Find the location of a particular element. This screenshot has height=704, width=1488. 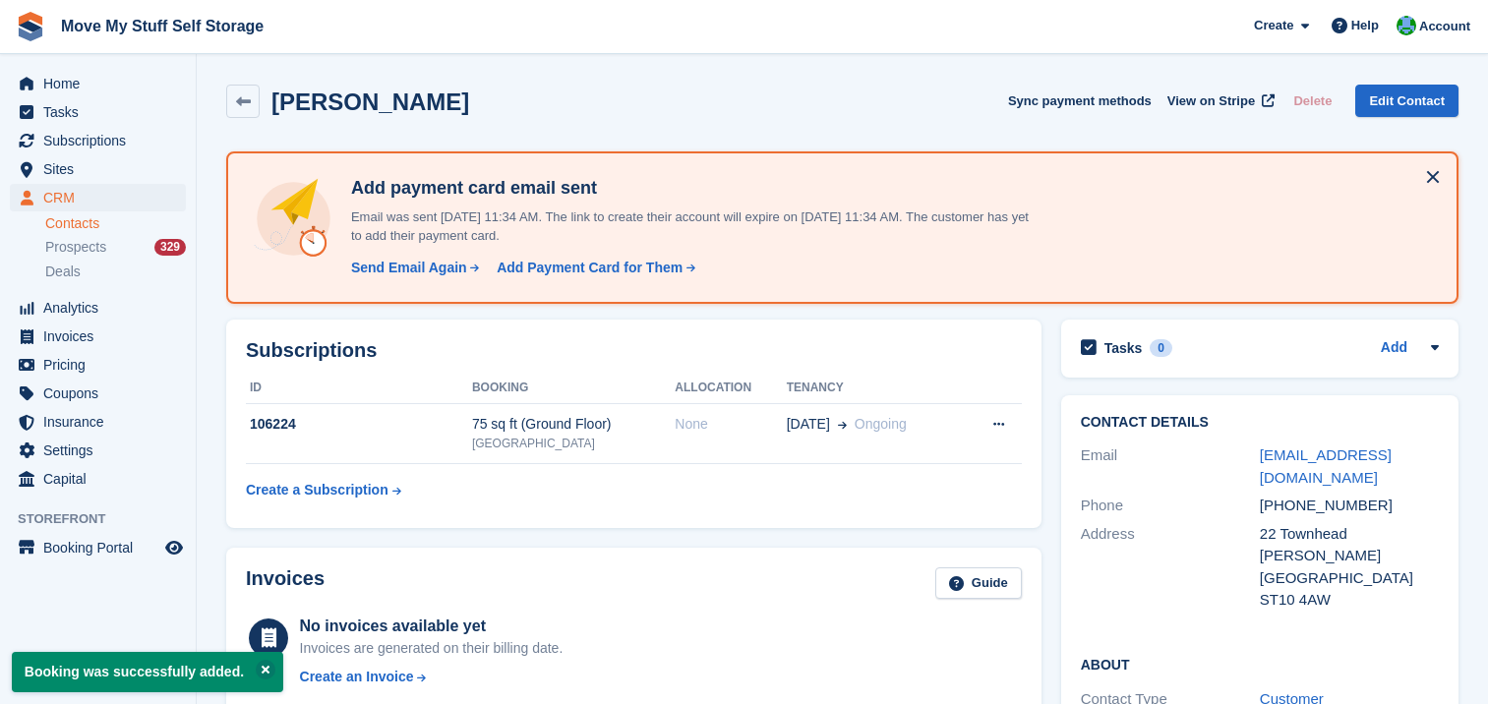

img: add-payment-card-4dbda4983b697a7845d177d07a5d71e8a16f1ec00487972de202a45f1e8132f5.svg is located at coordinates (293, 218).